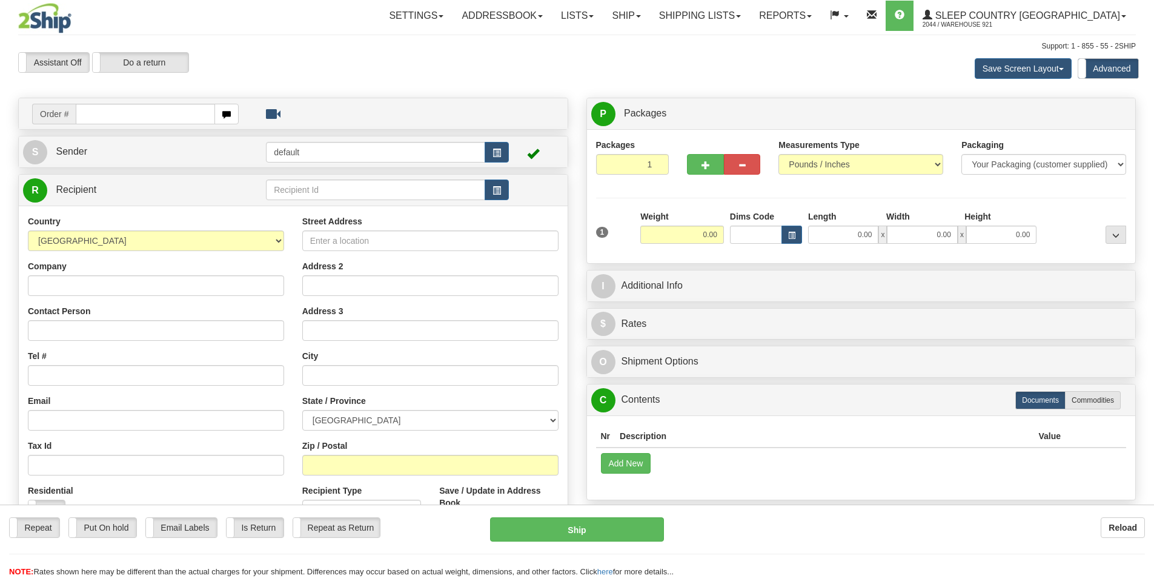 This screenshot has width=1154, height=578. I want to click on label: Email, so click(39, 401).